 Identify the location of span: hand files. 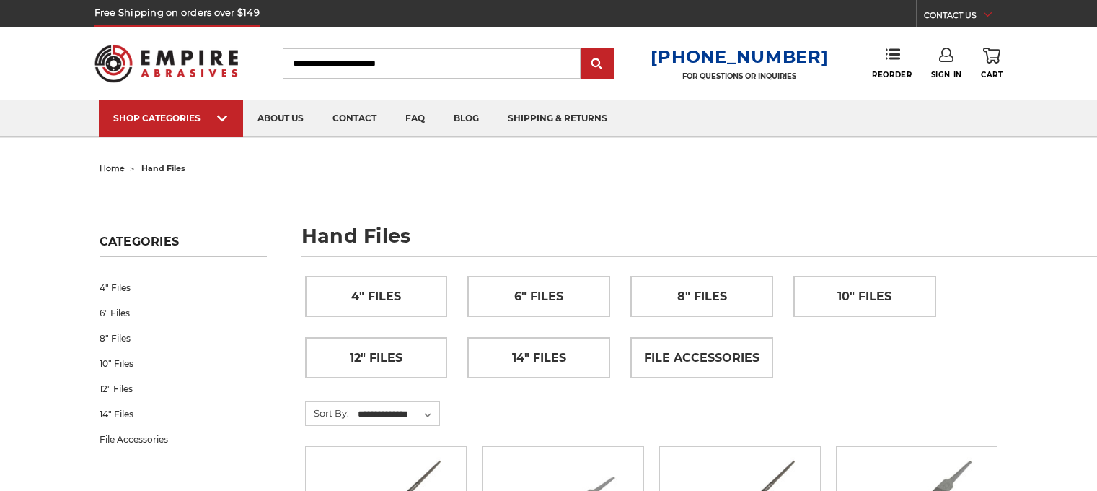
(163, 168).